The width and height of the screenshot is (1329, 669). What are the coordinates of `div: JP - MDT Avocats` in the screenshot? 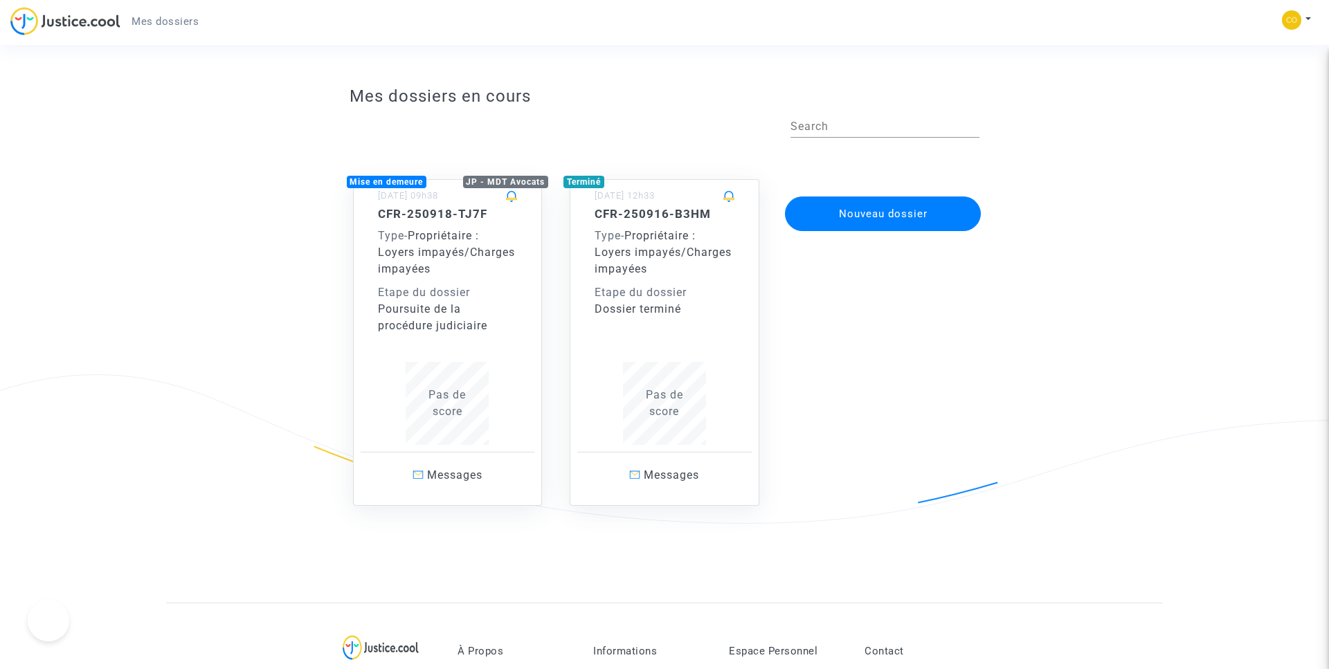 It's located at (506, 182).